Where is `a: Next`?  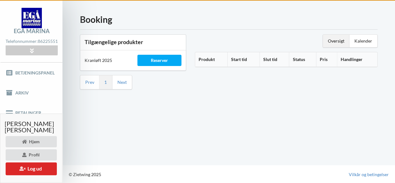
a: Next is located at coordinates (122, 82).